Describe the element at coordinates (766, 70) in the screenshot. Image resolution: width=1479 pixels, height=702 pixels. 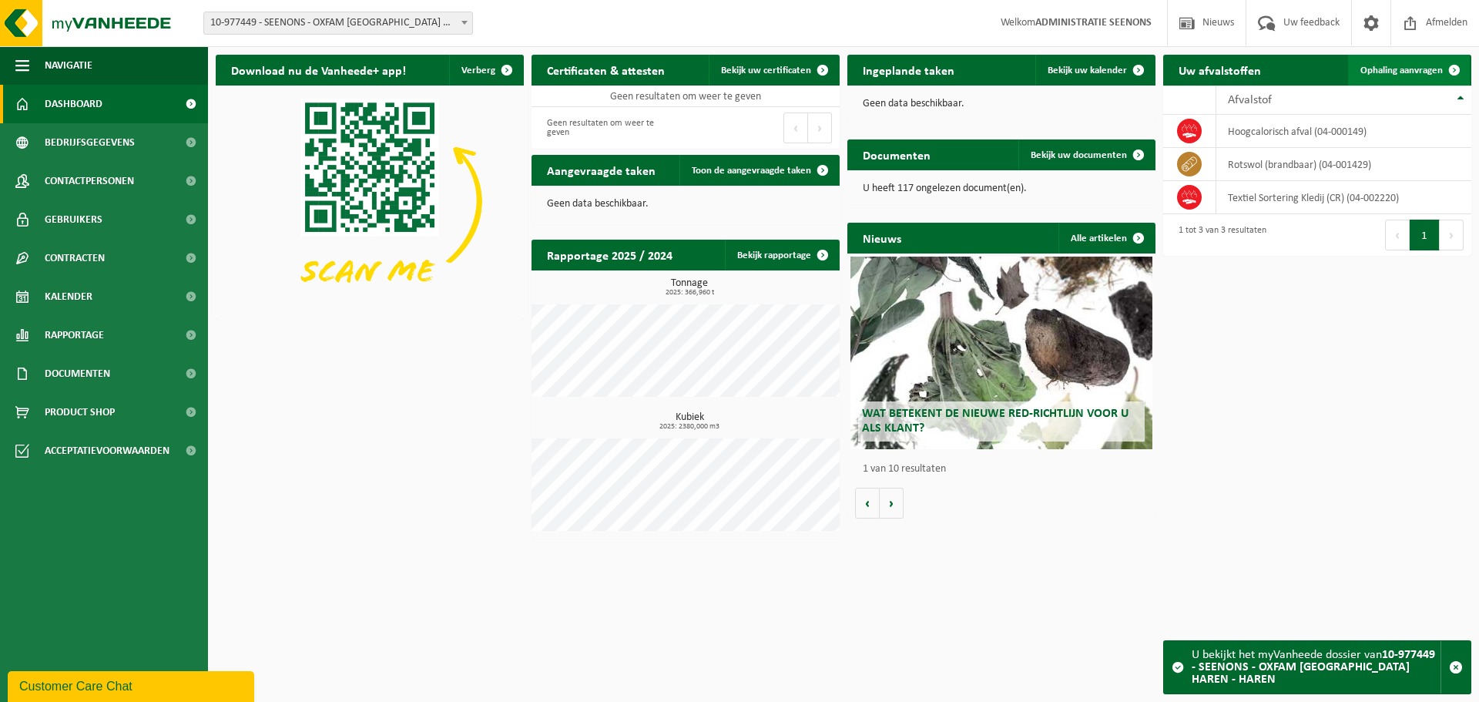
I see `span: Bekijk uw certificaten` at that location.